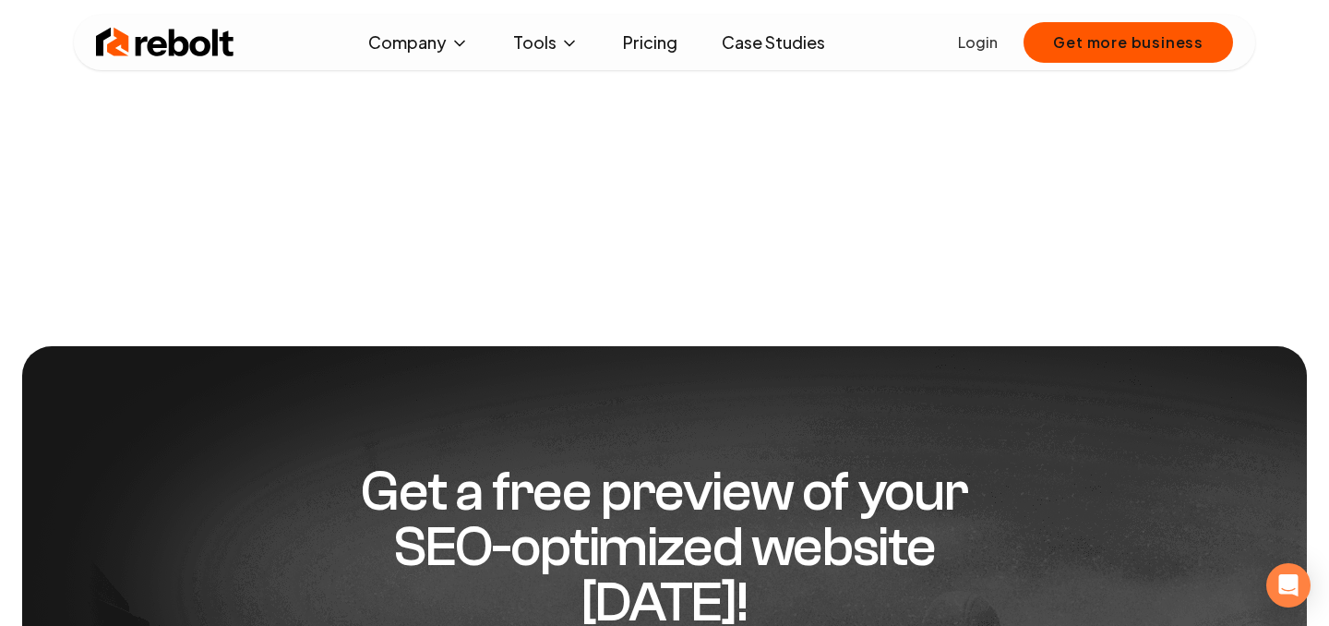 This screenshot has width=1329, height=626. What do you see at coordinates (165, 42) in the screenshot?
I see `img: Rebolt Logo` at bounding box center [165, 42].